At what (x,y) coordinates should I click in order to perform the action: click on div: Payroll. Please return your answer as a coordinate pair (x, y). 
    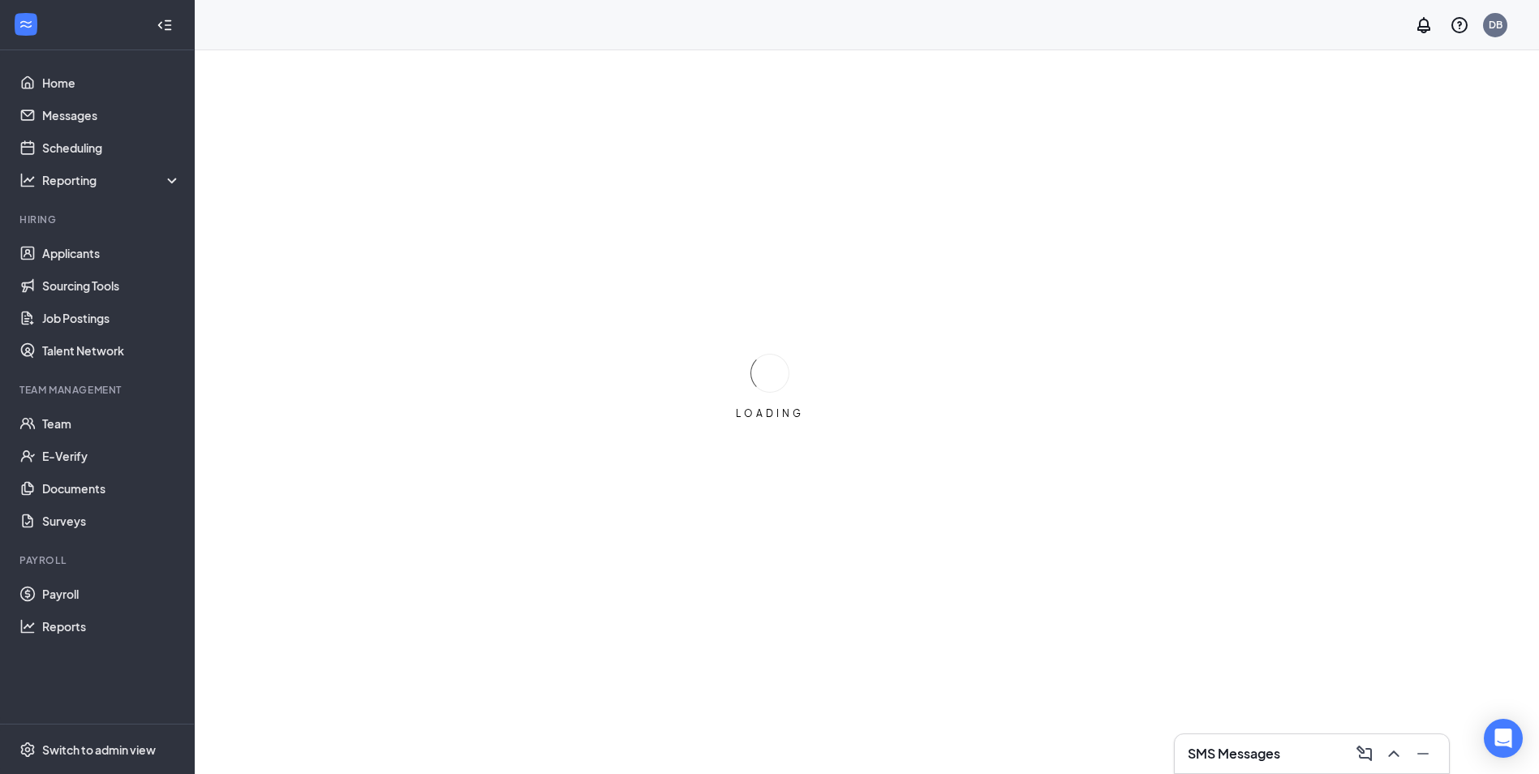
    Looking at the image, I should click on (98, 560).